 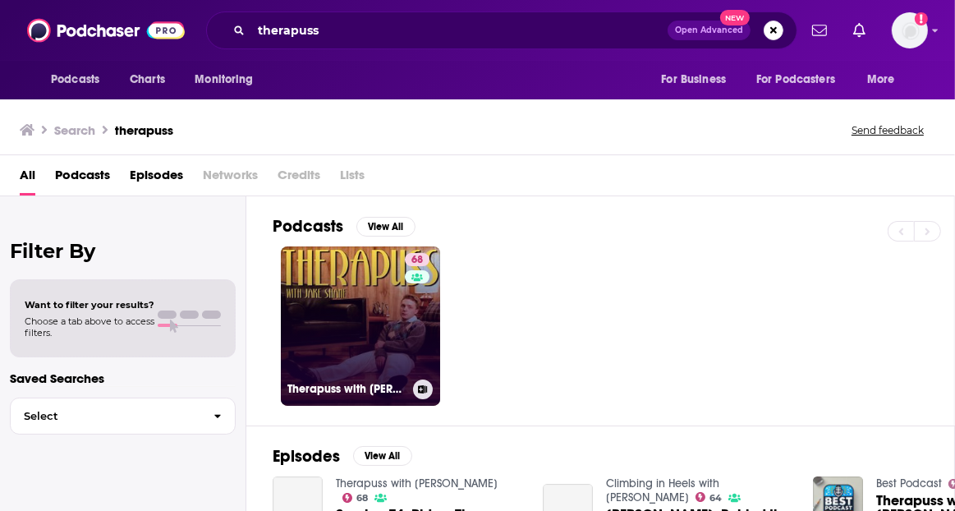 What do you see at coordinates (105, 415) in the screenshot?
I see `span: Select` at bounding box center [105, 415].